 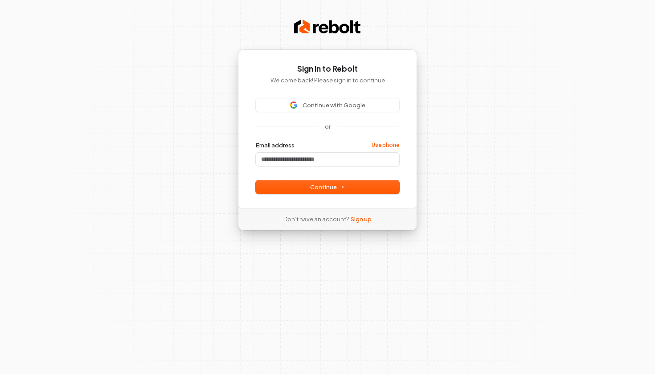 I want to click on span: Don’t have an account?, so click(x=316, y=219).